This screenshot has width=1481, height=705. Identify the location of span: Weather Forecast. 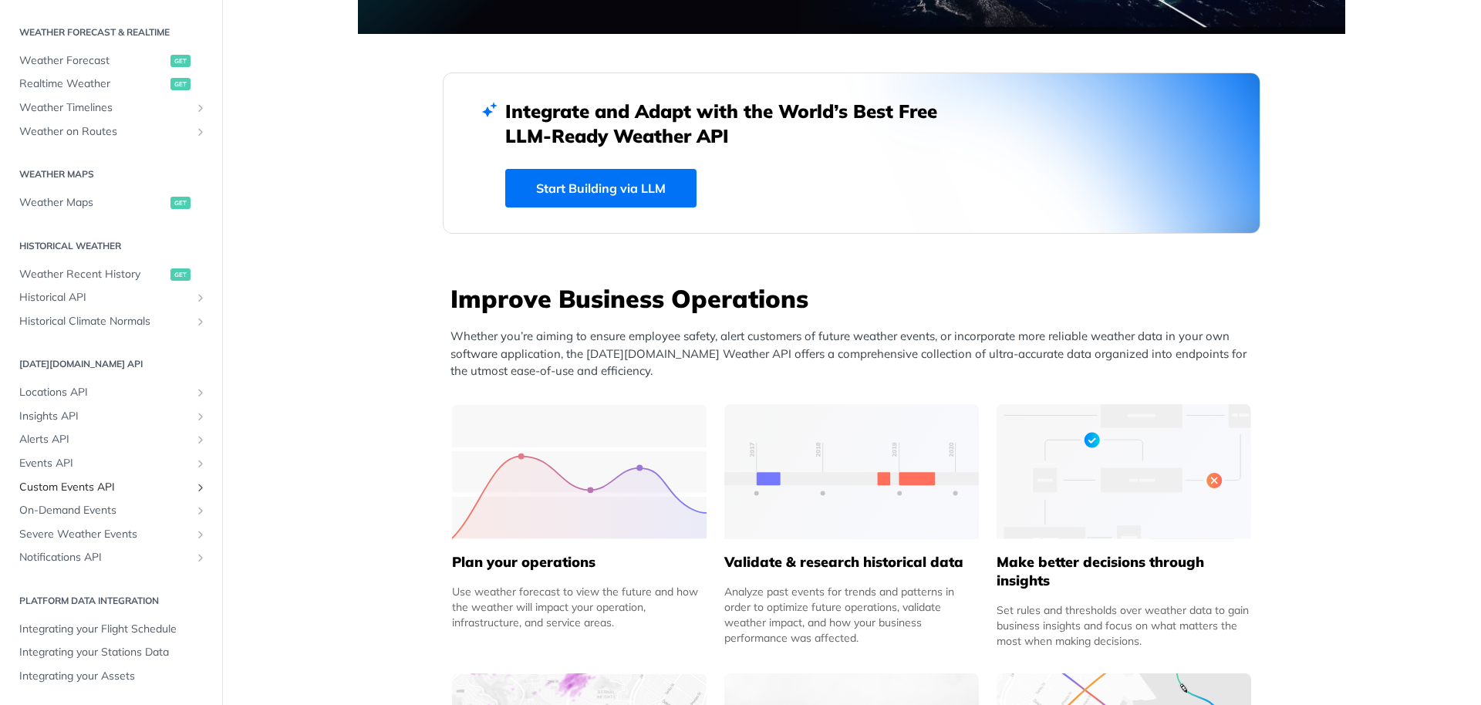
(93, 61).